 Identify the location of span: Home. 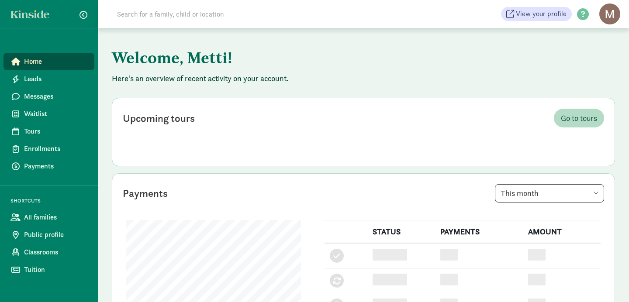
(55, 62).